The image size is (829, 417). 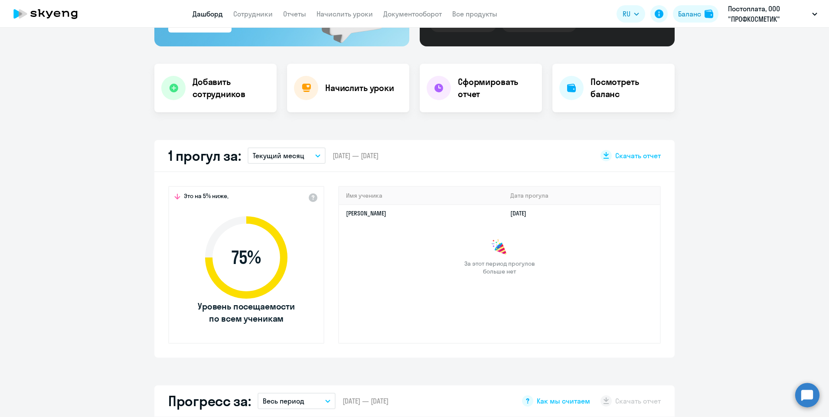 I want to click on a: Балансbalance, so click(x=695, y=14).